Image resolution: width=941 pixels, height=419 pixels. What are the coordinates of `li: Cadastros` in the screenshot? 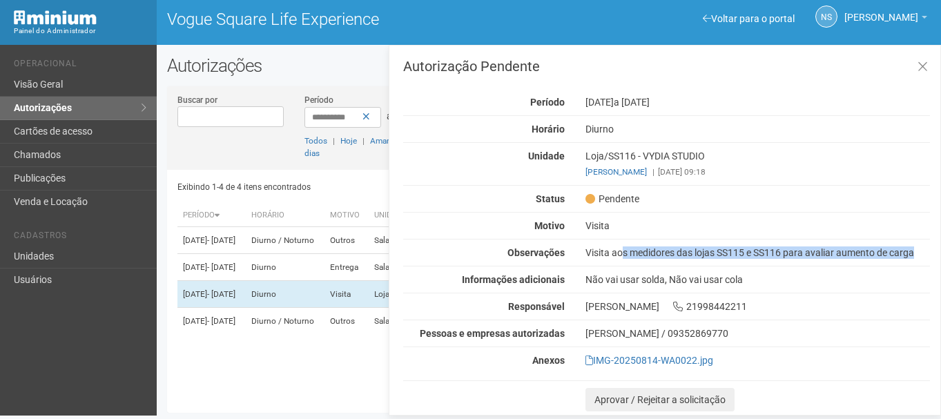 It's located at (80, 237).